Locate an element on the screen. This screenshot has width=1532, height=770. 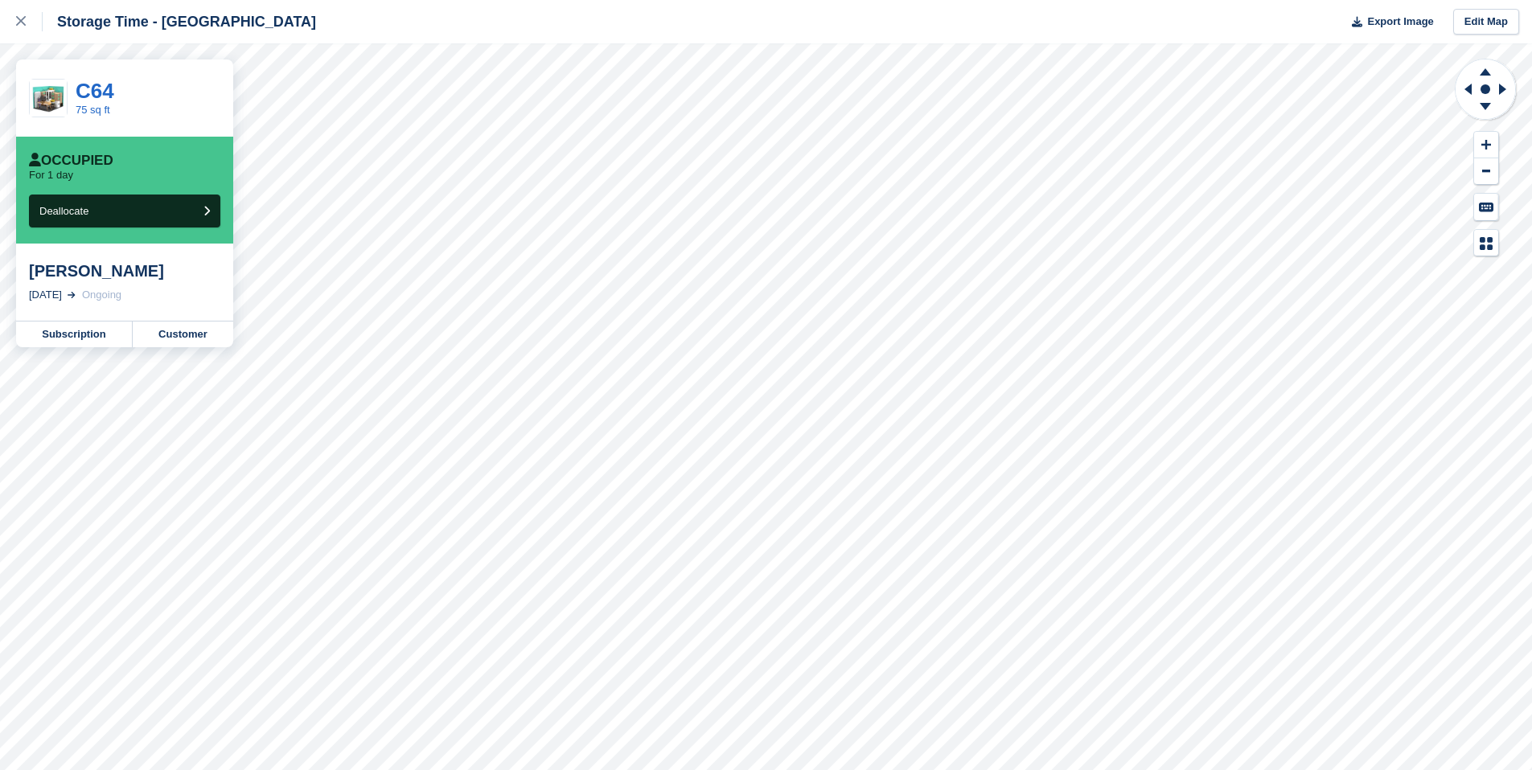
button: Zoom Out is located at coordinates (1486, 171).